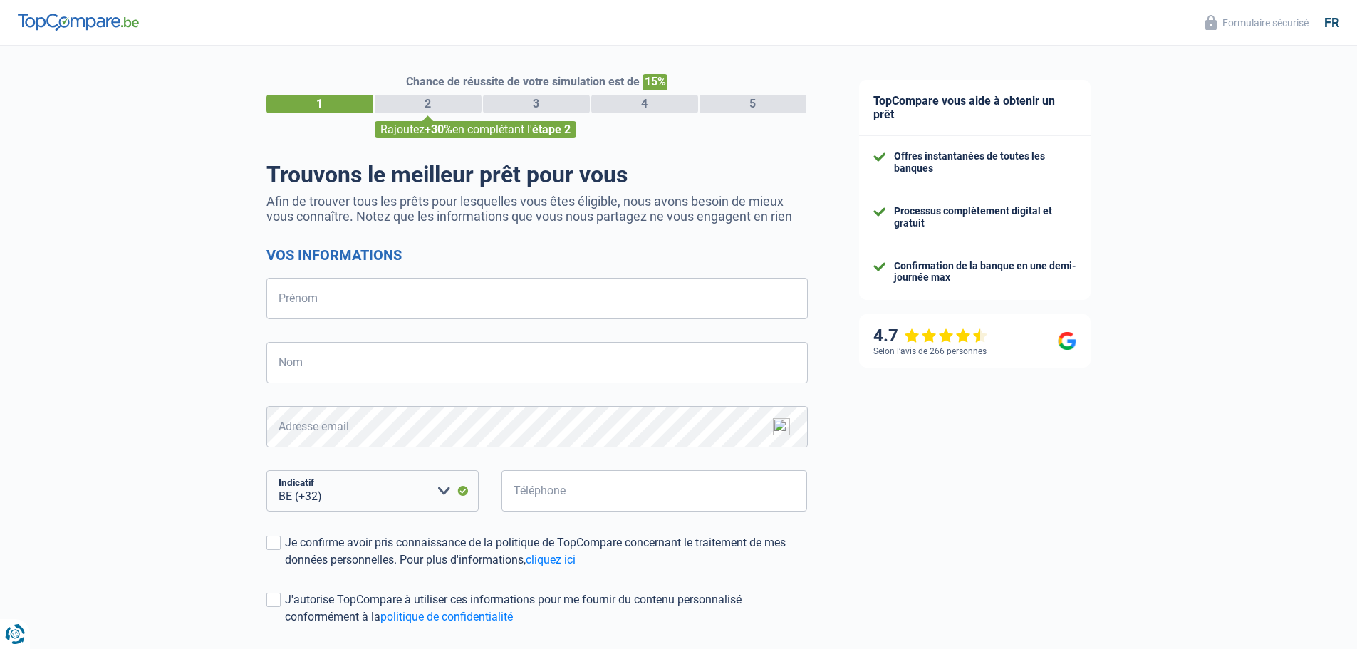 This screenshot has width=1357, height=649. What do you see at coordinates (78, 22) in the screenshot?
I see `img: TopCompare Logo` at bounding box center [78, 22].